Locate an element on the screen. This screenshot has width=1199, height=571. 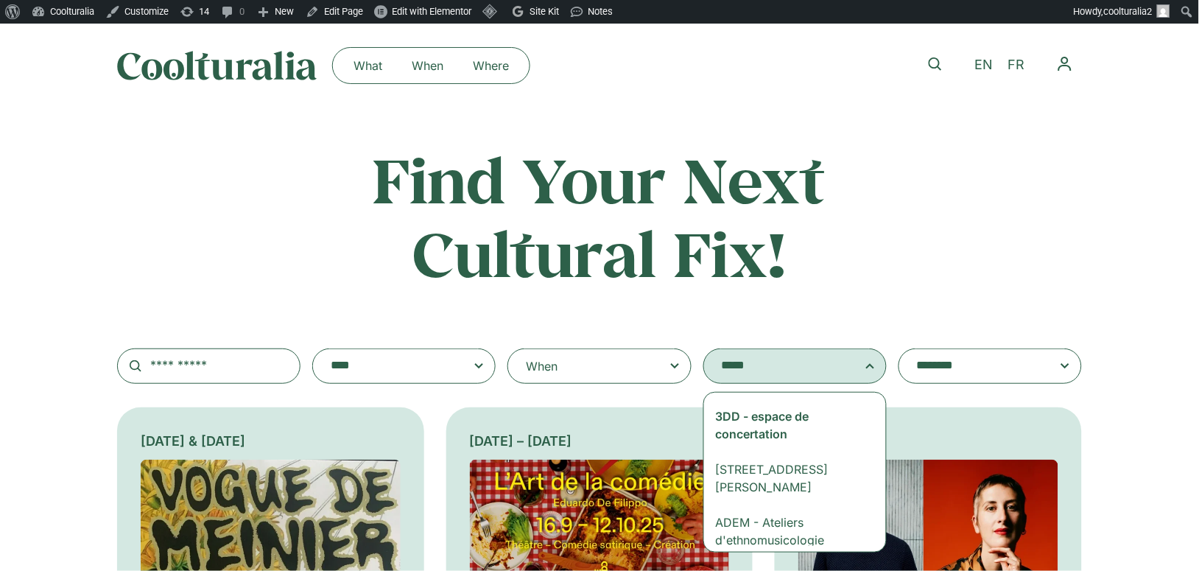
a: FR is located at coordinates (1016, 65).